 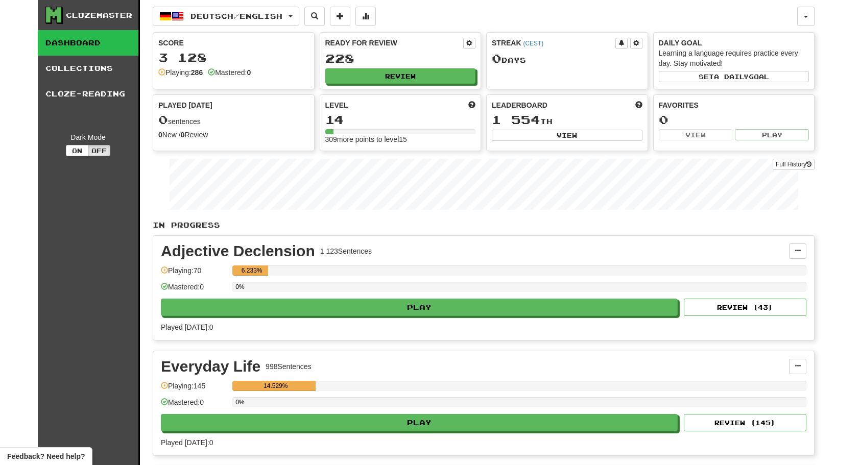 What do you see at coordinates (793, 164) in the screenshot?
I see `a: Full History` at bounding box center [793, 164].